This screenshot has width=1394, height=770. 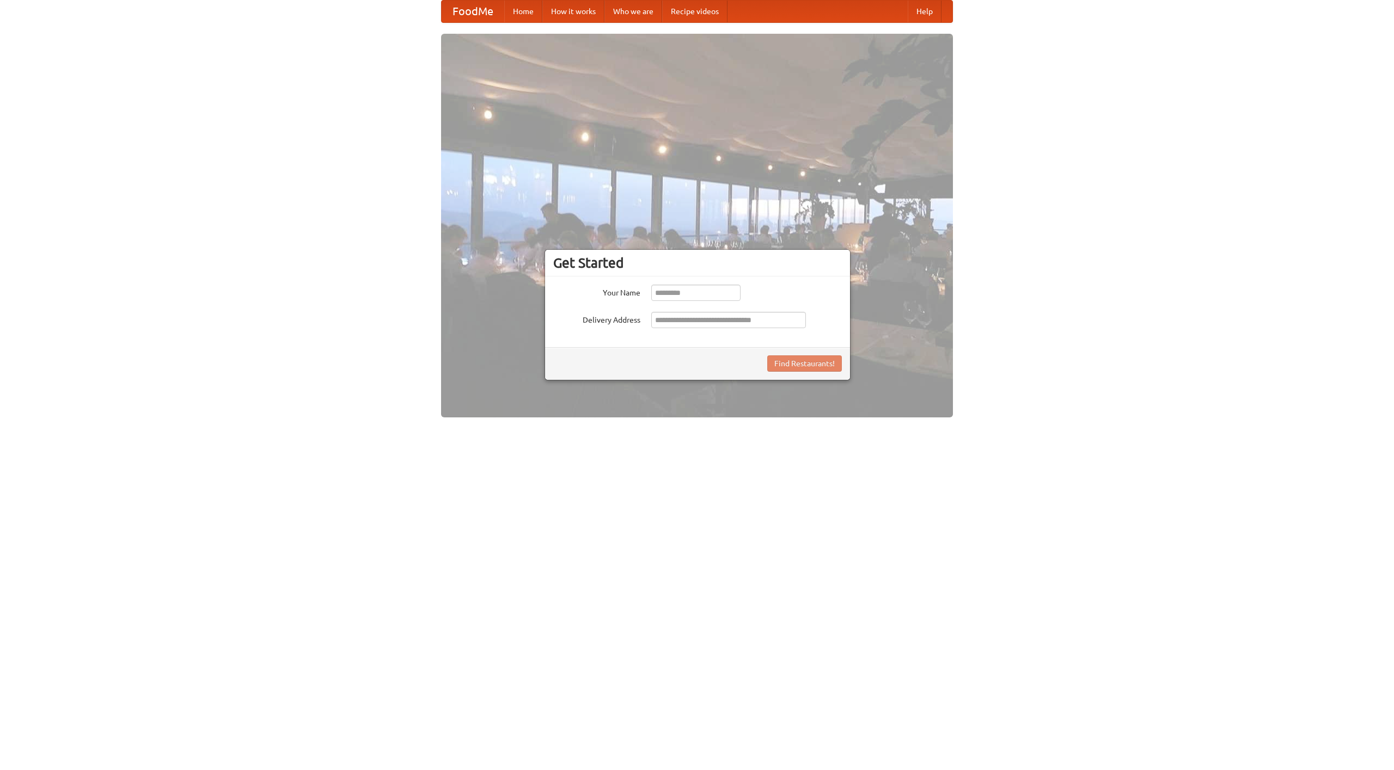 What do you see at coordinates (573, 11) in the screenshot?
I see `a: How it works` at bounding box center [573, 11].